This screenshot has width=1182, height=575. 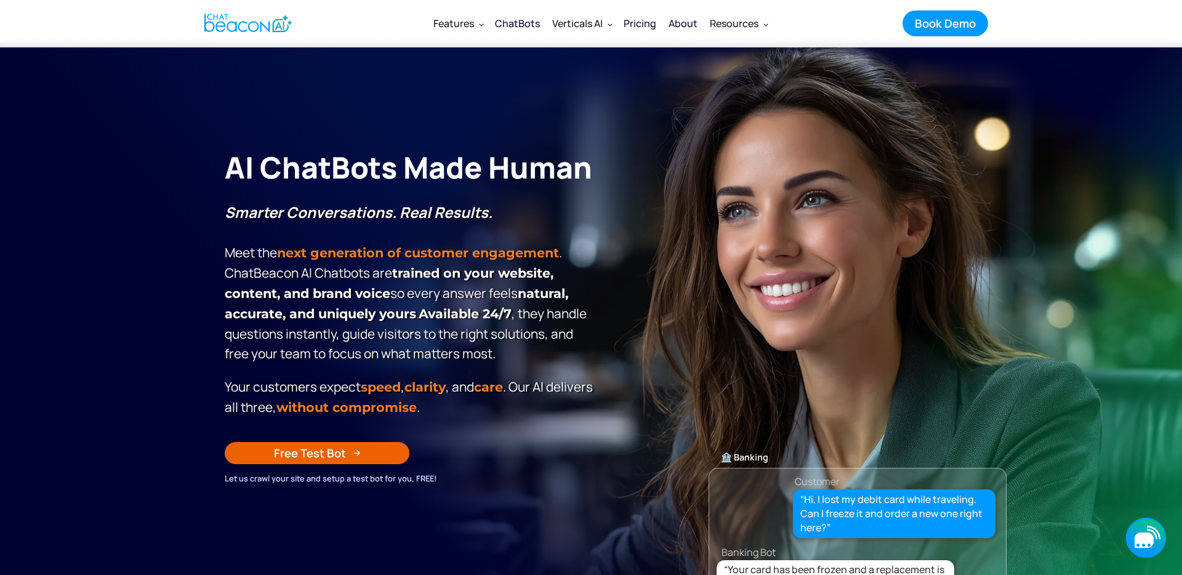 I want to click on div: ChatBots, so click(x=517, y=23).